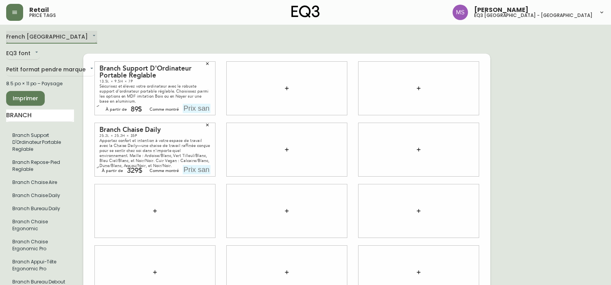 Image resolution: width=611 pixels, height=285 pixels. What do you see at coordinates (40, 116) in the screenshot?
I see `input: Recherche` at bounding box center [40, 116].